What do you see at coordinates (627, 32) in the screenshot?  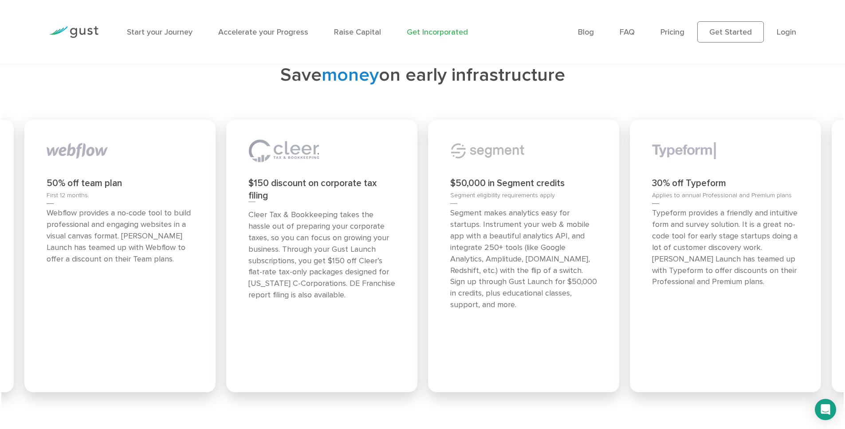 I see `a: FAQ` at bounding box center [627, 32].